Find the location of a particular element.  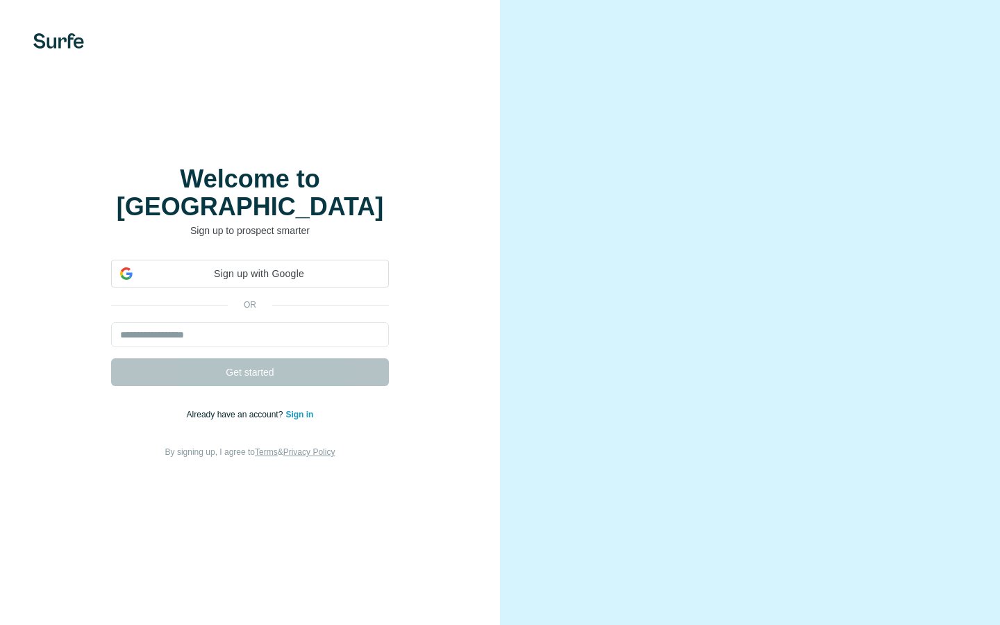

p: Sign up to prospect smarter is located at coordinates (250, 231).